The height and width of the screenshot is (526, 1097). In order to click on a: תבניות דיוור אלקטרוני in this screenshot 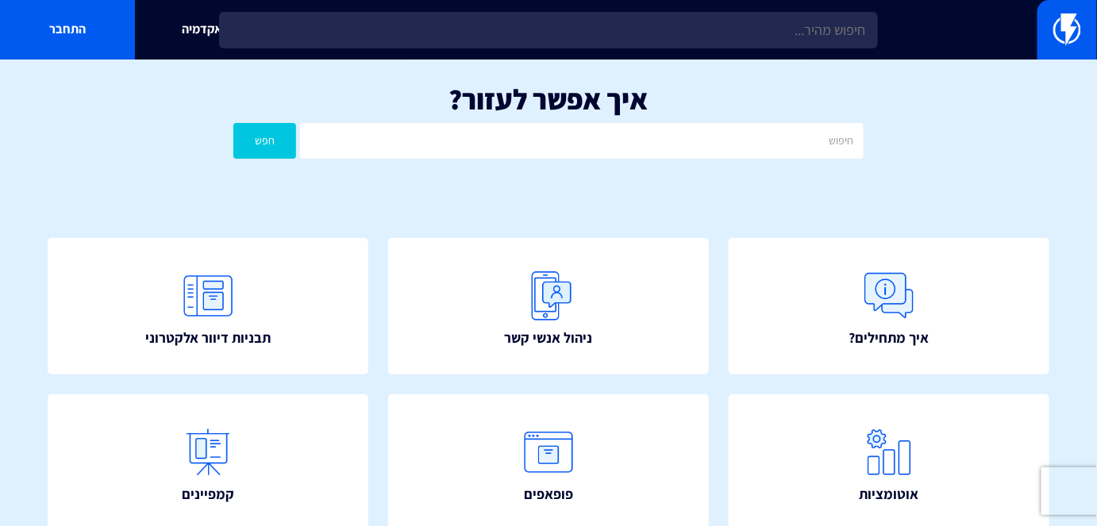, I will do `click(208, 306)`.